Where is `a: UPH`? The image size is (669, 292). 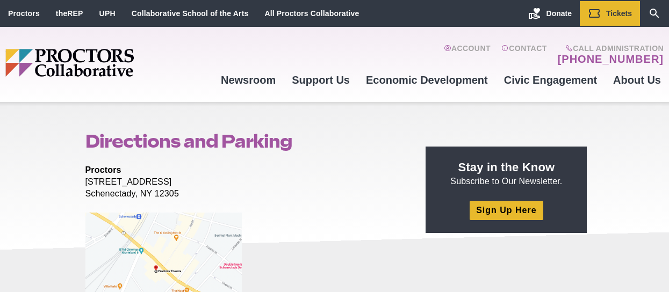 a: UPH is located at coordinates (107, 13).